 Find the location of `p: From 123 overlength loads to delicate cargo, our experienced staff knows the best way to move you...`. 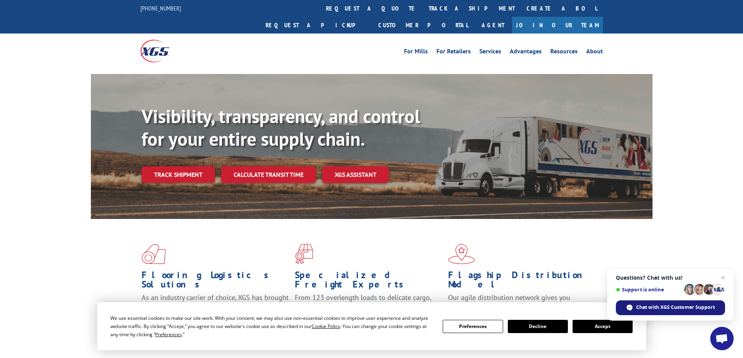

p: From 123 overlength loads to delicate cargo, our experienced staff knows the best way to move you... is located at coordinates (369, 310).